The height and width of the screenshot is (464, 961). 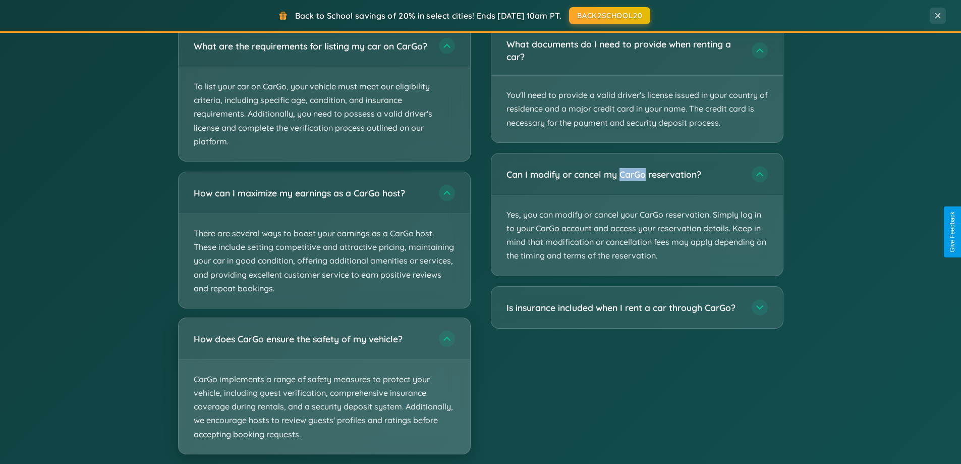 What do you see at coordinates (324, 407) in the screenshot?
I see `p: CarGo implements a range of safety measures to protect your vehicle, including guest verification...` at bounding box center [324, 407].